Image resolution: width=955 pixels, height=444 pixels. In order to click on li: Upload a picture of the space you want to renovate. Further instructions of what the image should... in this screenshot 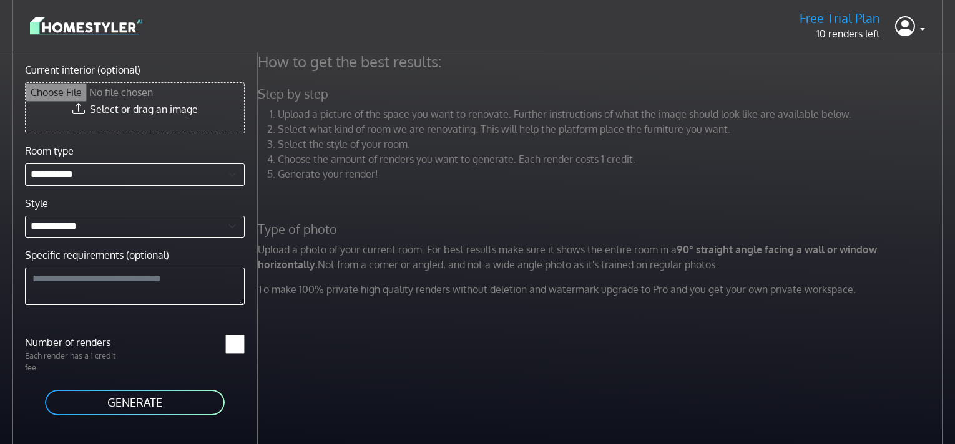, I will do `click(611, 114)`.